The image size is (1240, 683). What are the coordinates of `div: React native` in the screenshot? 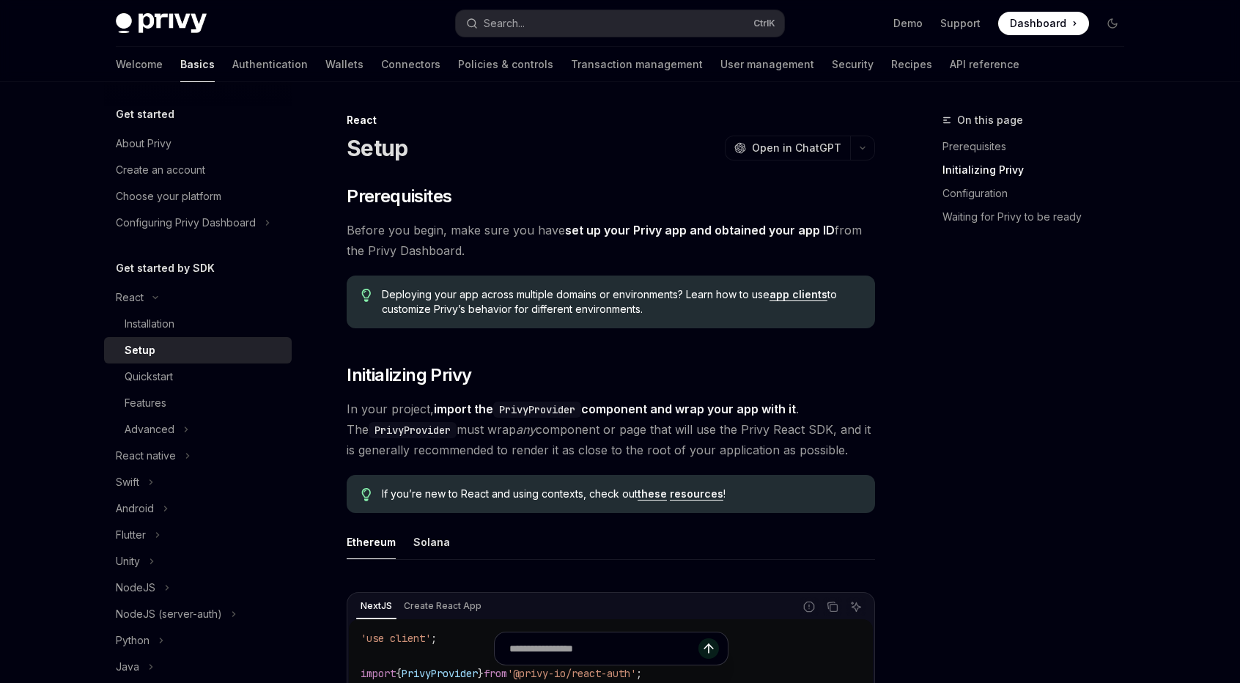 It's located at (146, 456).